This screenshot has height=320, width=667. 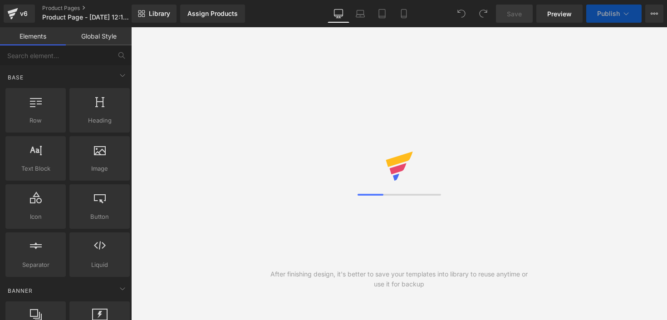 What do you see at coordinates (35, 120) in the screenshot?
I see `span: Row` at bounding box center [35, 120].